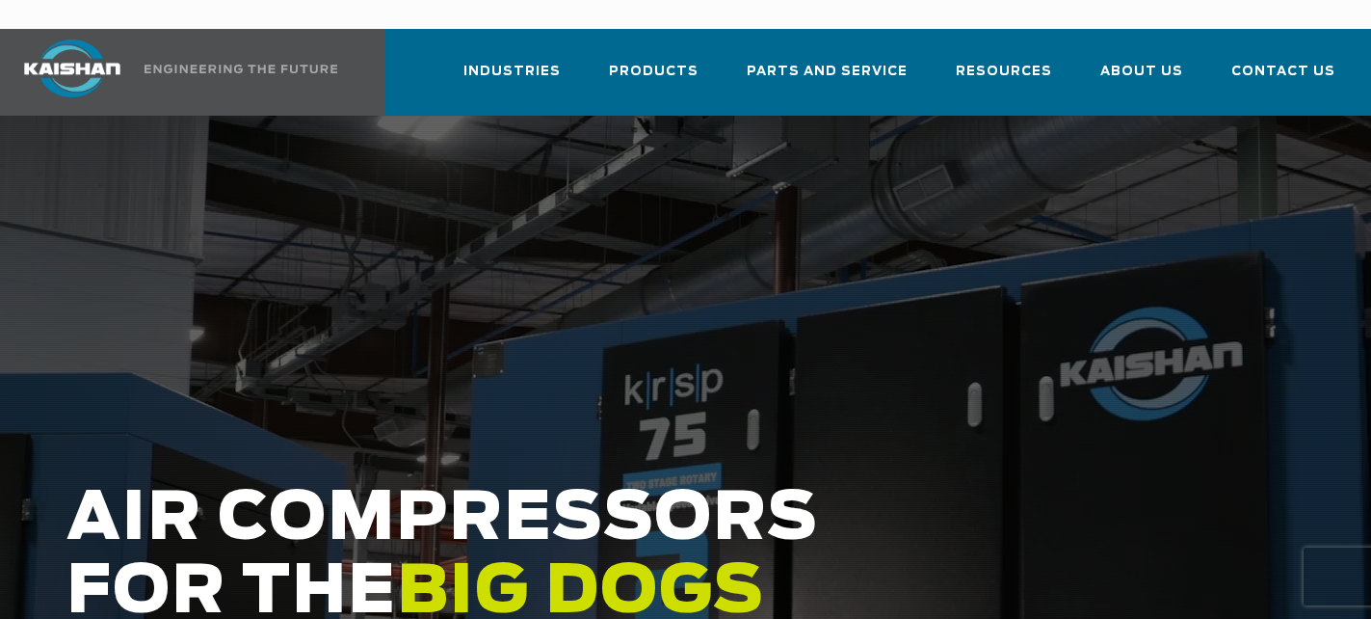  I want to click on img: Engineering the future, so click(241, 68).